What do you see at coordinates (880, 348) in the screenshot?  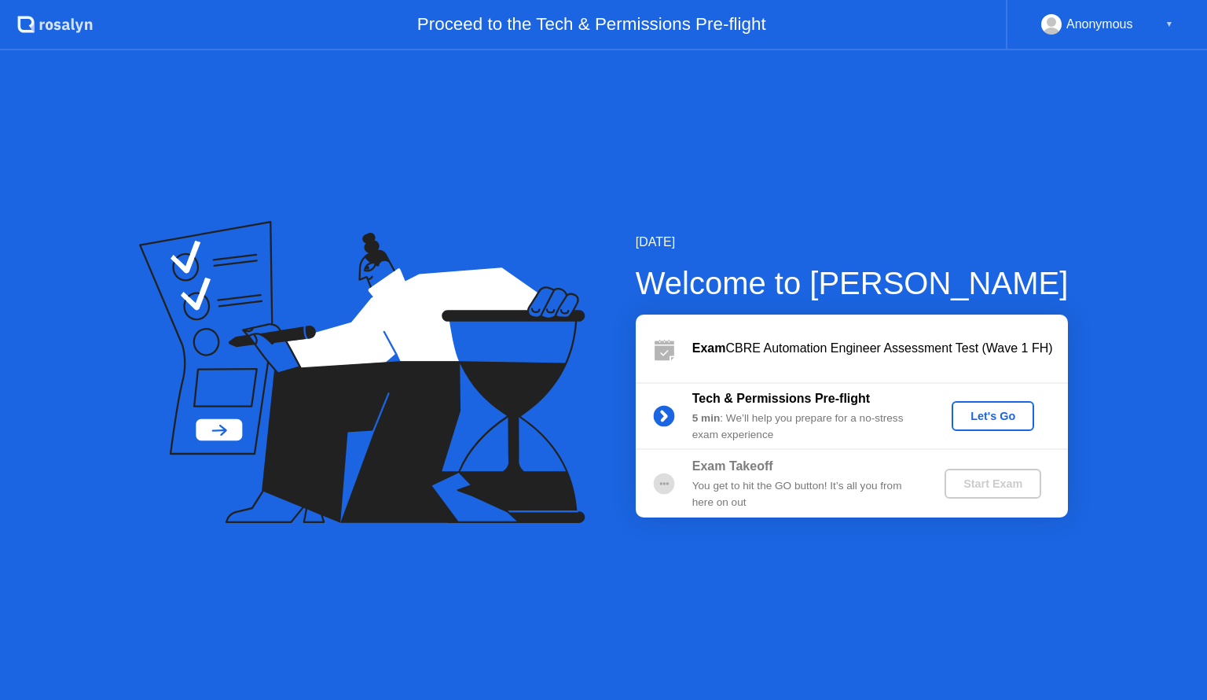 I see `div: CBRE Automation Engineer Assessment Test (Wave 1 FH)` at bounding box center [880, 348].